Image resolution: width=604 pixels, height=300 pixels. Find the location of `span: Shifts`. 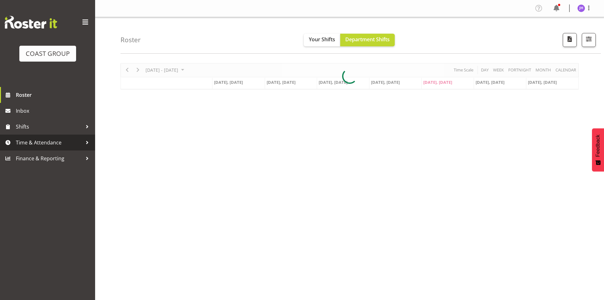

span: Shifts is located at coordinates (49, 126).